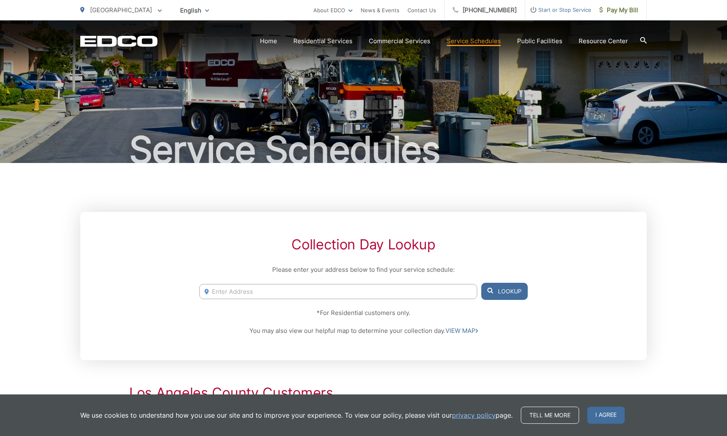 Image resolution: width=727 pixels, height=436 pixels. I want to click on input: Enter Address, so click(338, 291).